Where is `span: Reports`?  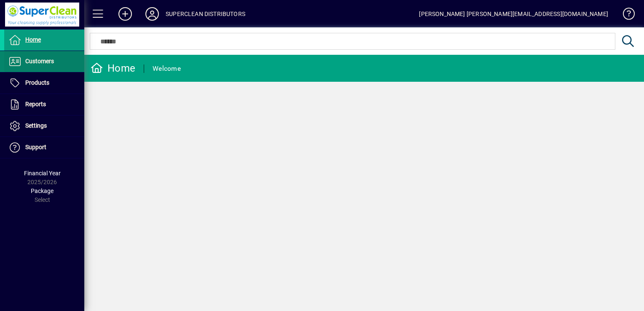
span: Reports is located at coordinates (35, 104).